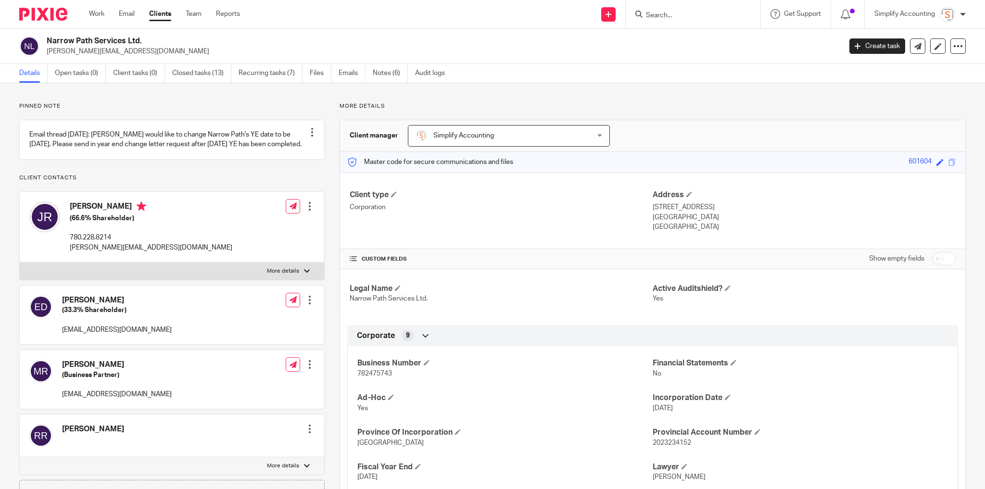  What do you see at coordinates (139, 73) in the screenshot?
I see `a: Client tasks (0)` at bounding box center [139, 73].